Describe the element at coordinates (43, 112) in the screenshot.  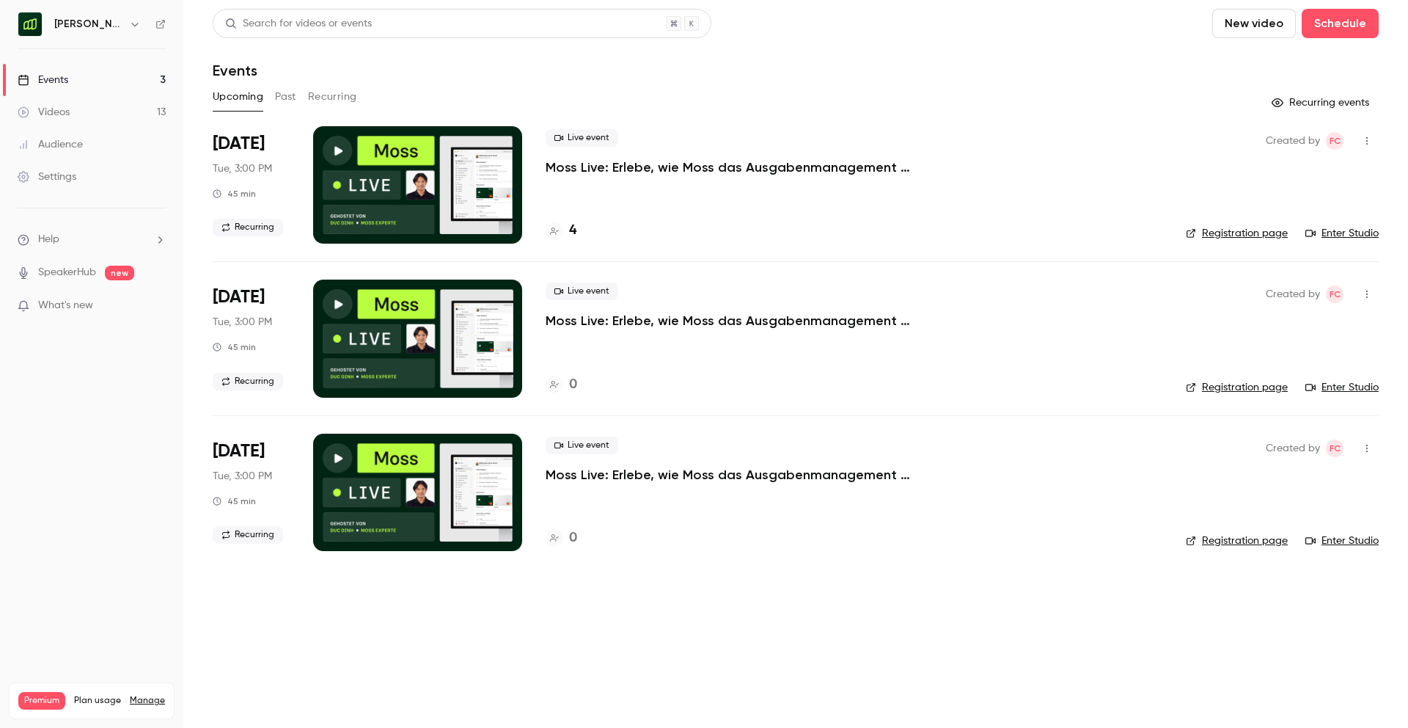
I see `div: Videos` at that location.